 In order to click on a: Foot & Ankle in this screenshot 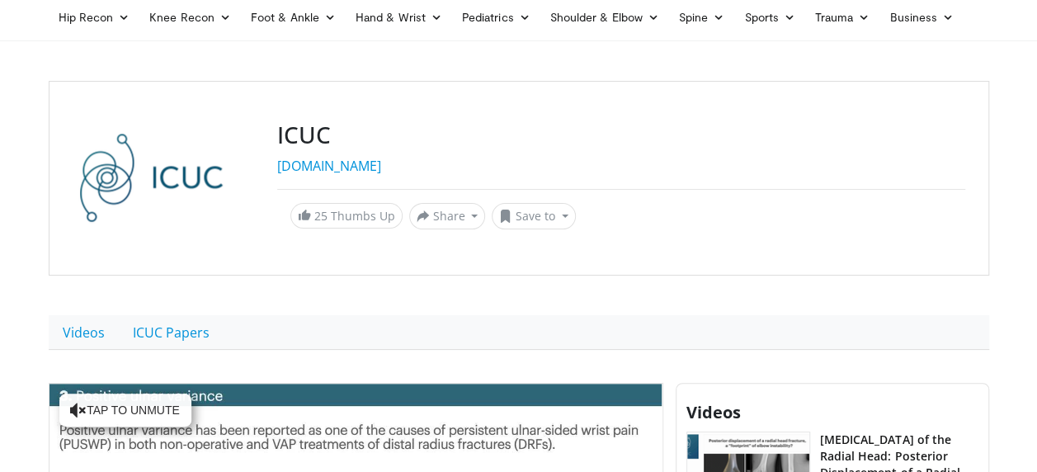, I will do `click(293, 17)`.